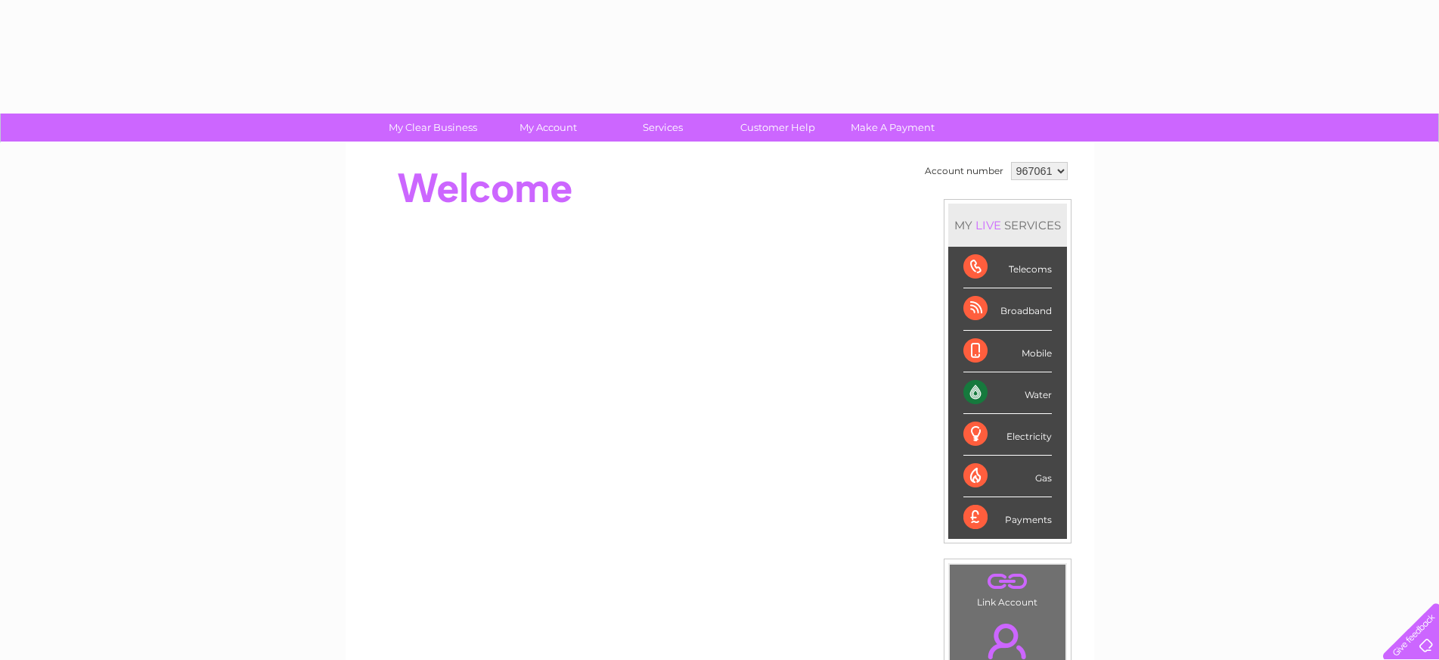 Image resolution: width=1439 pixels, height=660 pixels. I want to click on a: Services, so click(663, 127).